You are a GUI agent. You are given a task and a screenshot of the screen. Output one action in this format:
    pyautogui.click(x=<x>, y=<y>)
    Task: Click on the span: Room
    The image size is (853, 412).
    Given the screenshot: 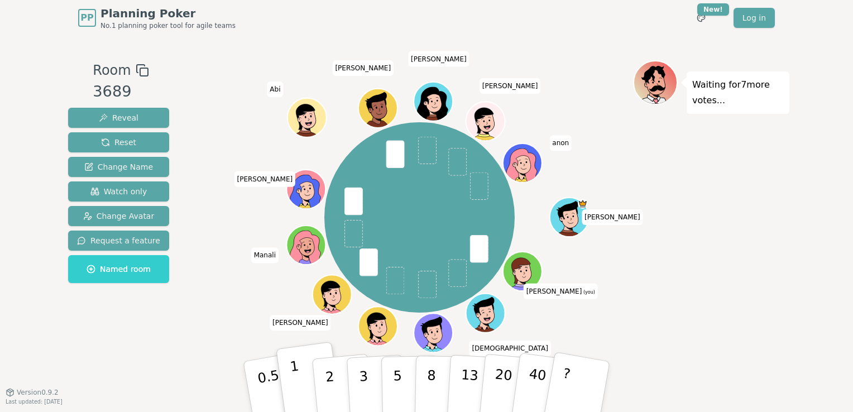 What is the action you would take?
    pyautogui.click(x=112, y=70)
    